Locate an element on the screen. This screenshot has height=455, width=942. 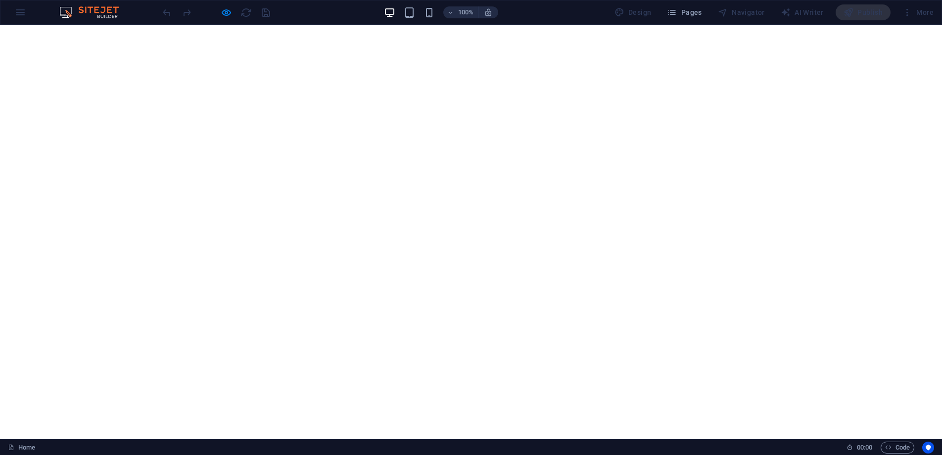
a: Click to cancel selection. Double-click to open Pages is located at coordinates (21, 447).